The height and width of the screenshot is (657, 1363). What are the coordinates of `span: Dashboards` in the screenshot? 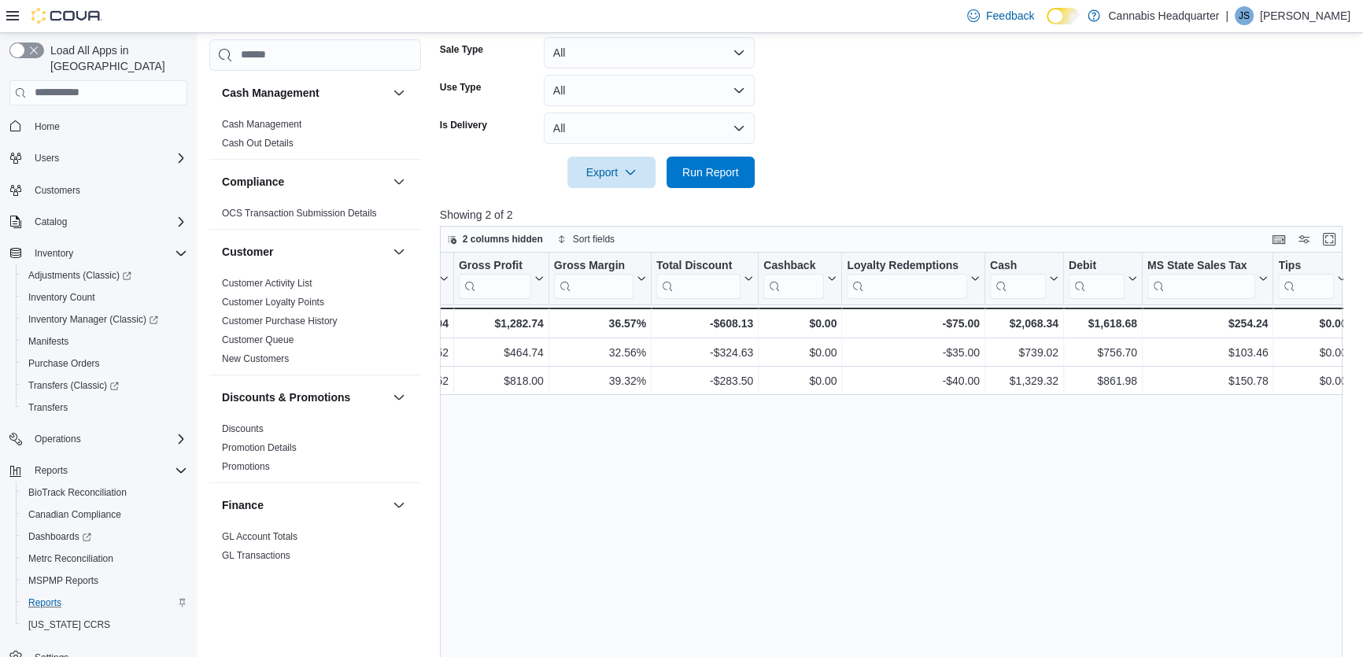 It's located at (105, 537).